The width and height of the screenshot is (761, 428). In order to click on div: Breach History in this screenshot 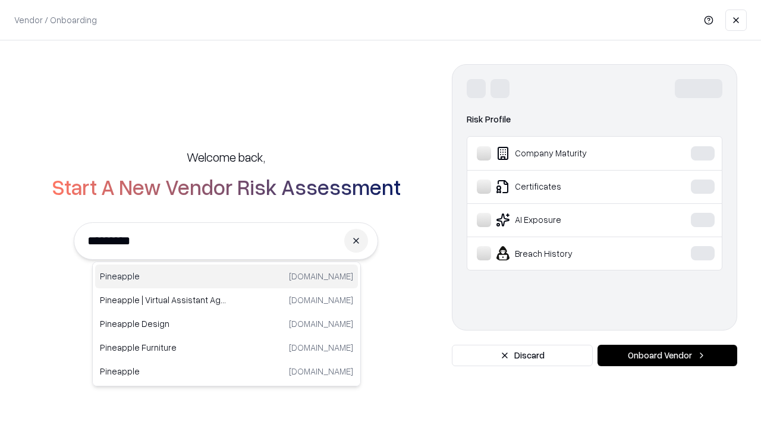, I will do `click(565, 253)`.